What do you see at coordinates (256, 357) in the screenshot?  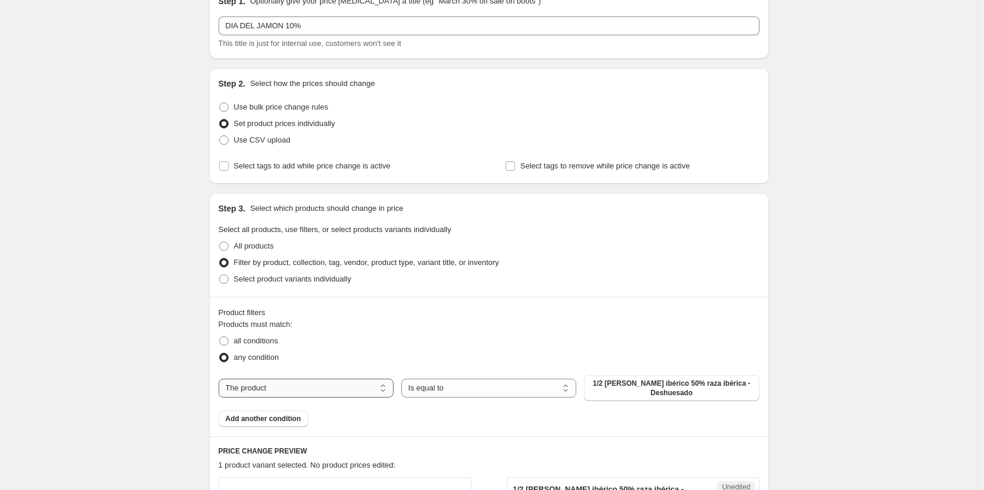 I see `span: any condition` at bounding box center [256, 357].